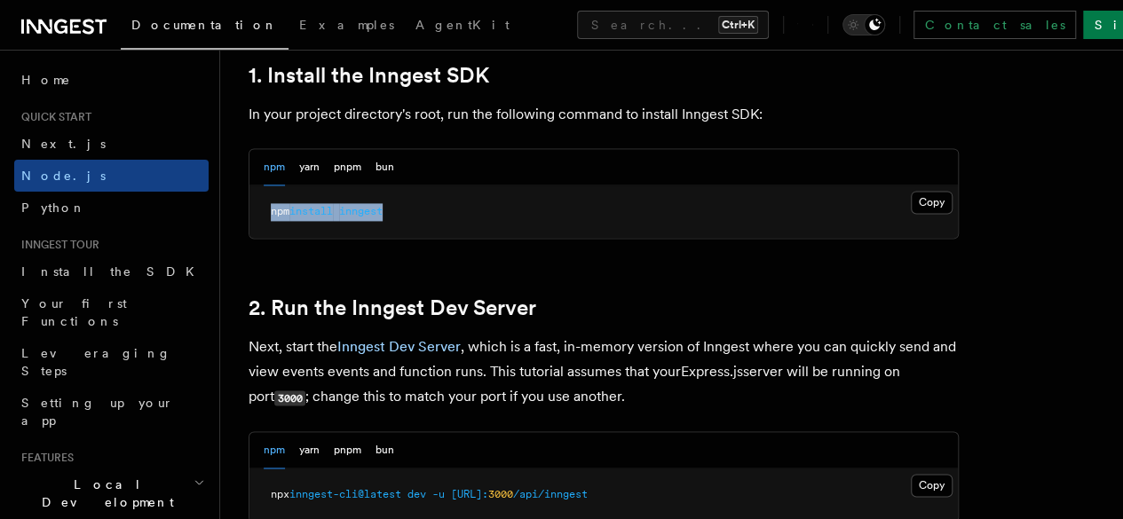 The image size is (1123, 519). What do you see at coordinates (603, 114) in the screenshot?
I see `p: In your project directory's root, run the following command to install Inngest SDK:` at bounding box center [603, 114].